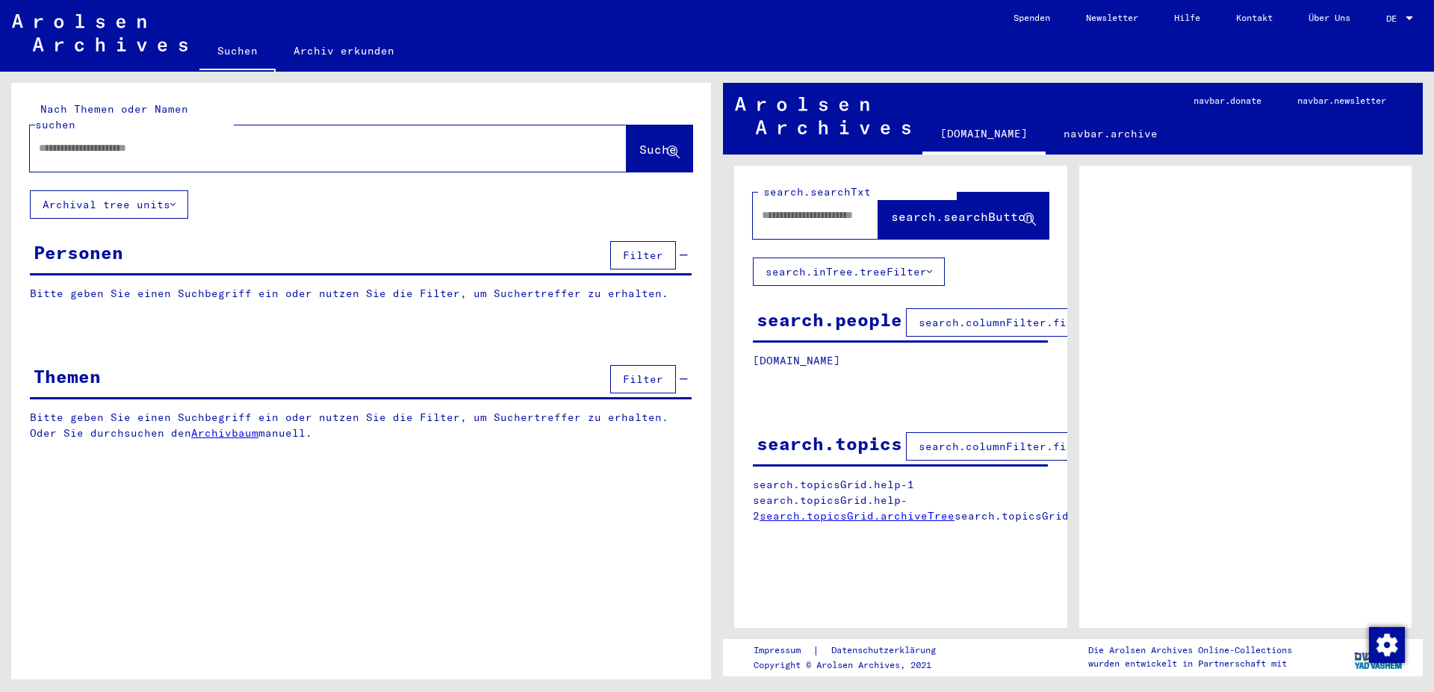 Image resolution: width=1434 pixels, height=692 pixels. Describe the element at coordinates (658, 149) in the screenshot. I see `span: Suche` at that location.